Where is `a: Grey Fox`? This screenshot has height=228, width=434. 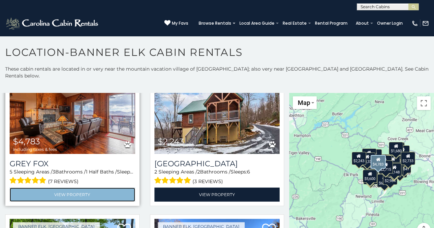 a: Grey Fox is located at coordinates (72, 164).